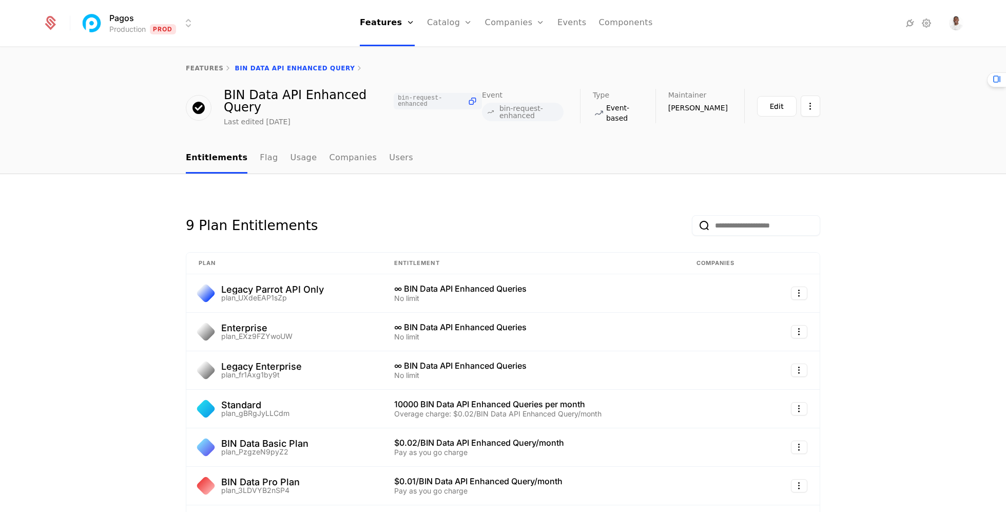 Image resolution: width=1006 pixels, height=512 pixels. I want to click on th: Plan, so click(284, 263).